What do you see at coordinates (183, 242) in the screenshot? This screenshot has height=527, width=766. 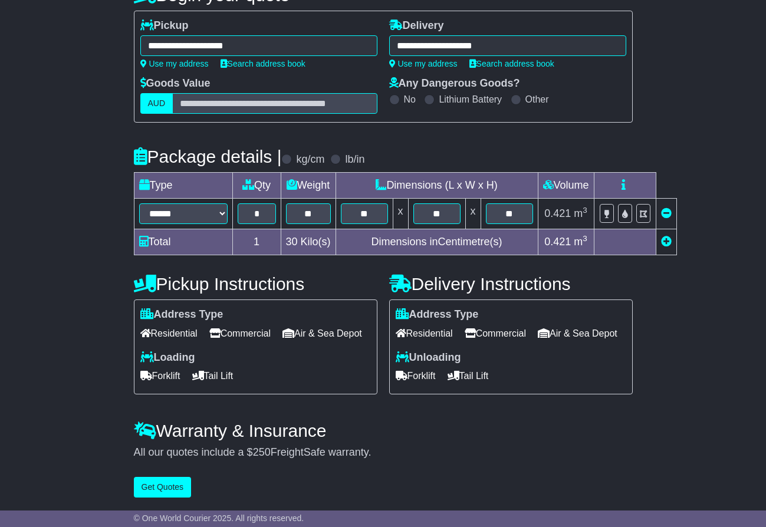 I see `td: Total` at bounding box center [183, 242].